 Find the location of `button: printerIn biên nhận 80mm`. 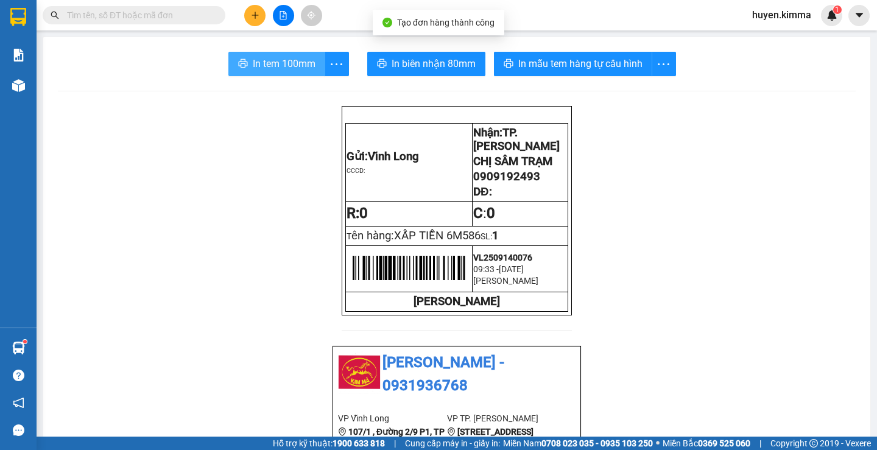

button: printerIn biên nhận 80mm is located at coordinates (426, 64).